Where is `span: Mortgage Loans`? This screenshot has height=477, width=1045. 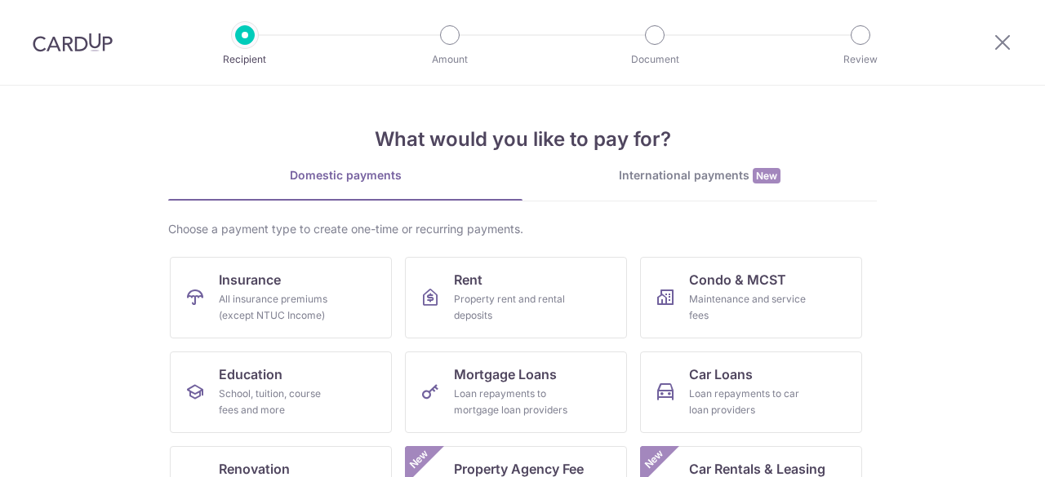
span: Mortgage Loans is located at coordinates (505, 375).